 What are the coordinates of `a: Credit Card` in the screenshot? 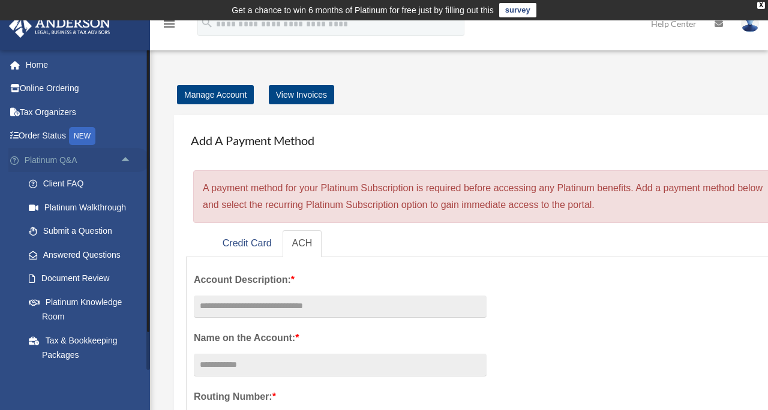 It's located at (247, 243).